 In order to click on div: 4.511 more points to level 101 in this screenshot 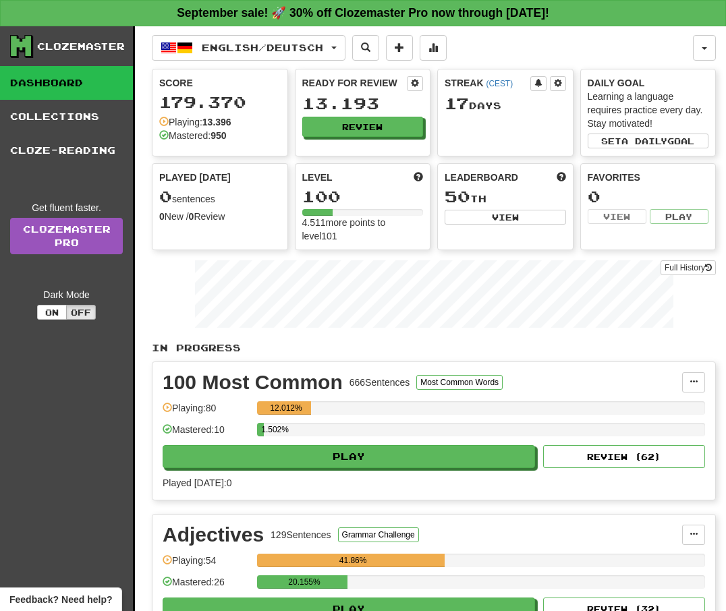, I will do `click(363, 229)`.